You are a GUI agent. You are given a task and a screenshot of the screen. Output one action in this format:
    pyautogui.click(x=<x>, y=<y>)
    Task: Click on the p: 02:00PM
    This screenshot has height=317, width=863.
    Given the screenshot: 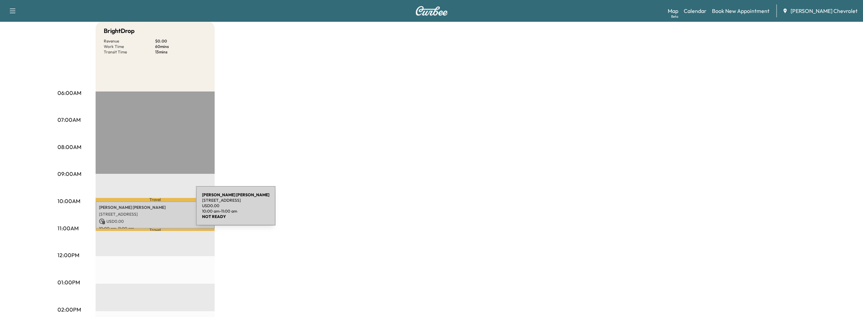 What is the action you would take?
    pyautogui.click(x=69, y=310)
    